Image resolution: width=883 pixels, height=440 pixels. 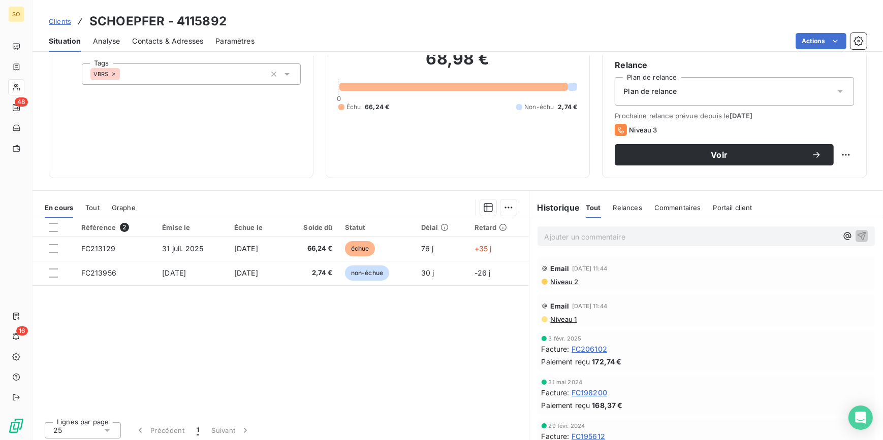 I want to click on div: Délai, so click(x=441, y=227).